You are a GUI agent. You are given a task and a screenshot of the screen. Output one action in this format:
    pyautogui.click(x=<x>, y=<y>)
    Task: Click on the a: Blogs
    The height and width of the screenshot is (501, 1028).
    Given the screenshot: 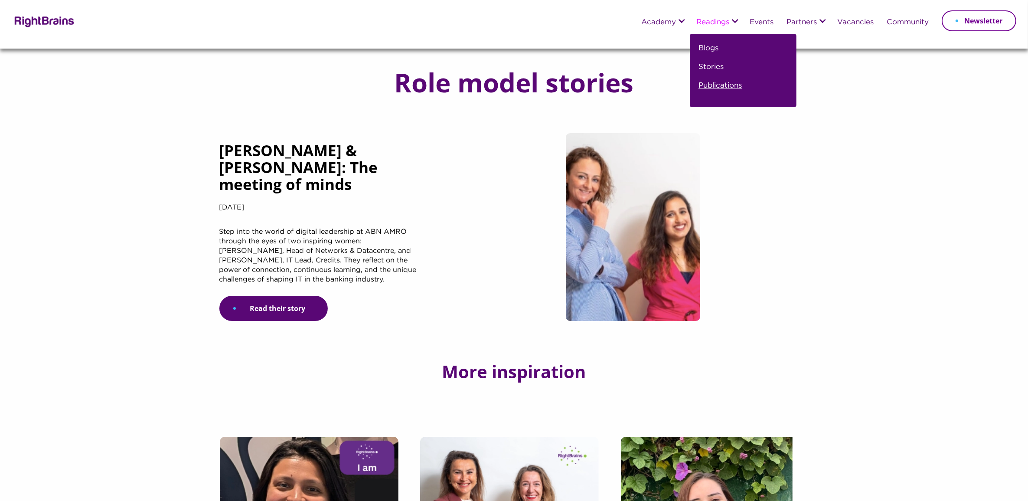 What is the action you would take?
    pyautogui.click(x=709, y=52)
    